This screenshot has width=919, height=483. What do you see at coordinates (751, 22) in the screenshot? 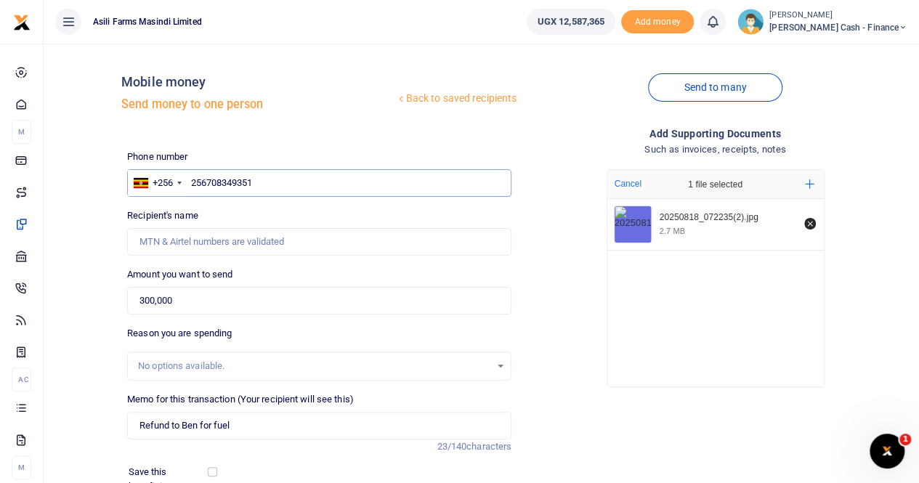
I see `img: profile-user` at bounding box center [751, 22].